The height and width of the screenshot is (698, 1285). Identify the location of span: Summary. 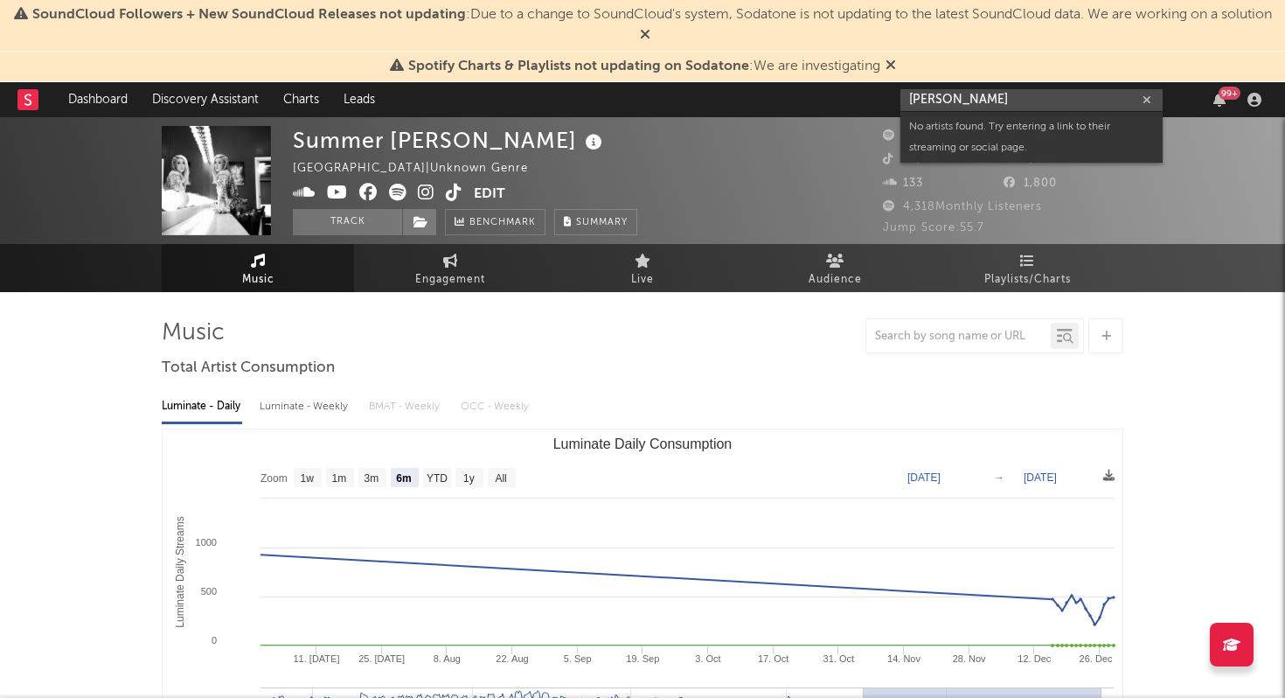
(602, 222).